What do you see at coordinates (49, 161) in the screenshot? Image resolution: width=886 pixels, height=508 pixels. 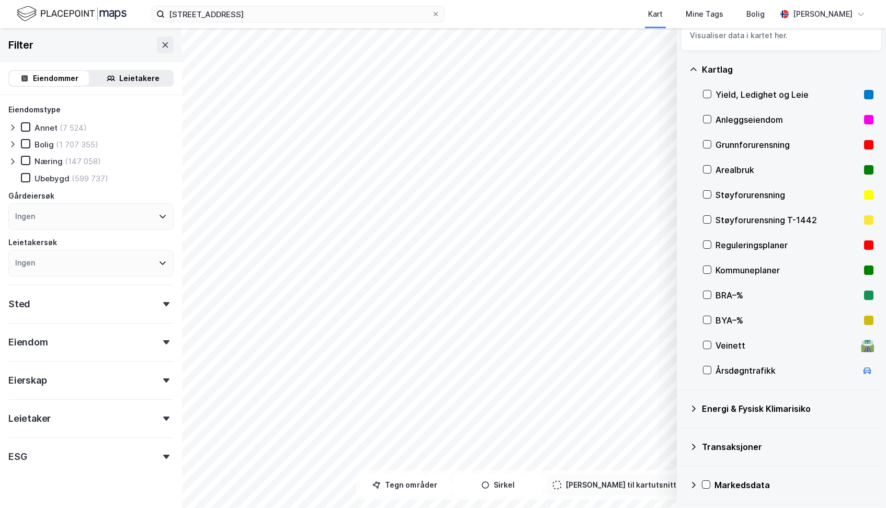 I see `div: Næring` at bounding box center [49, 161].